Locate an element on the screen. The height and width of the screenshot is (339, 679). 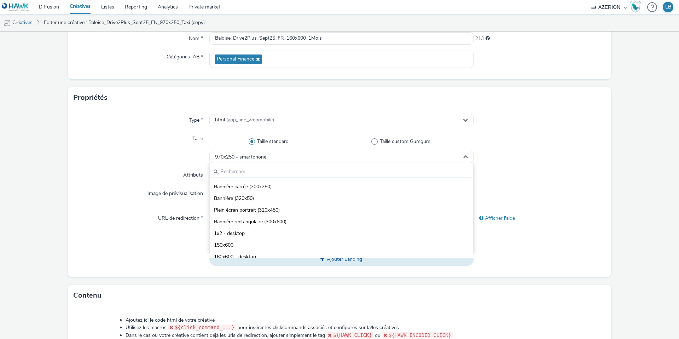
label: URL de redirection * is located at coordinates (180, 217).